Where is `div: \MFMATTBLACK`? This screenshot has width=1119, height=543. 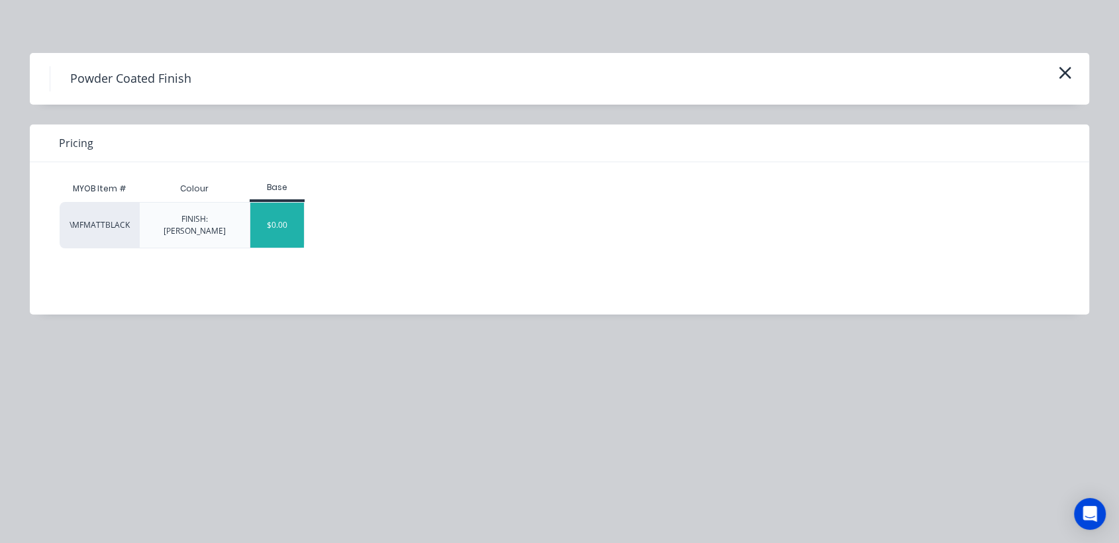
div: \MFMATTBLACK is located at coordinates (99, 225).